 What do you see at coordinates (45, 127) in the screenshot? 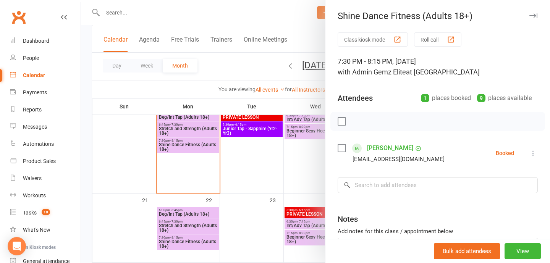
I see `a: Messages` at bounding box center [45, 127].